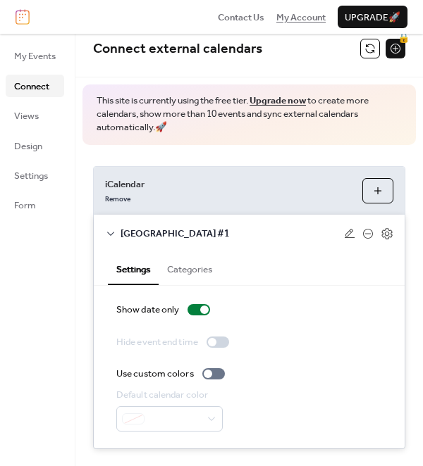 The height and width of the screenshot is (466, 423). Describe the element at coordinates (133, 268) in the screenshot. I see `button: Settings` at that location.